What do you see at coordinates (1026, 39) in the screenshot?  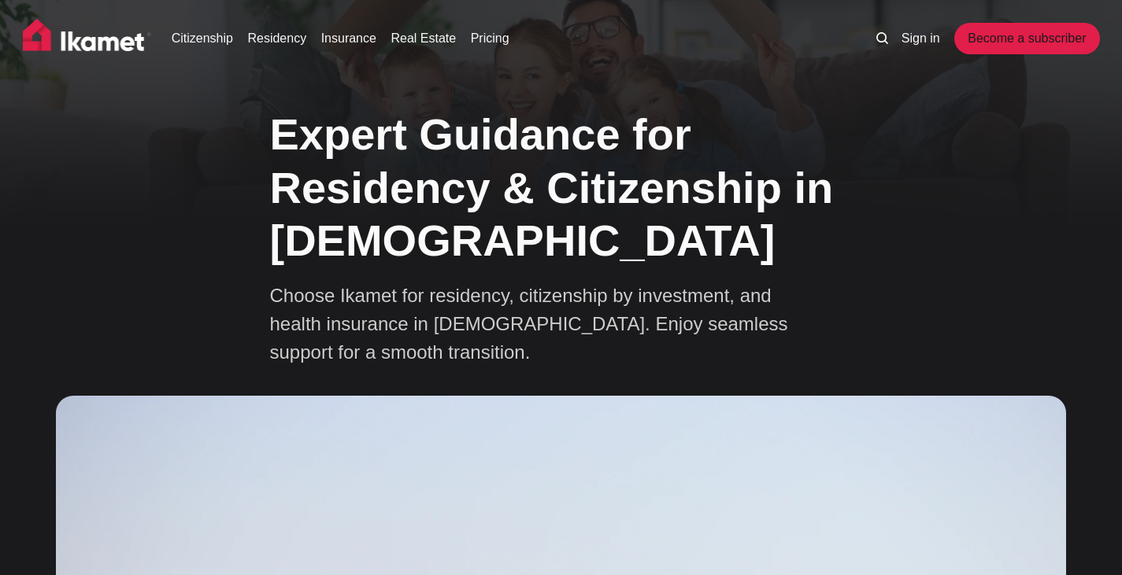 I see `a: Become a subscriber` at bounding box center [1026, 39].